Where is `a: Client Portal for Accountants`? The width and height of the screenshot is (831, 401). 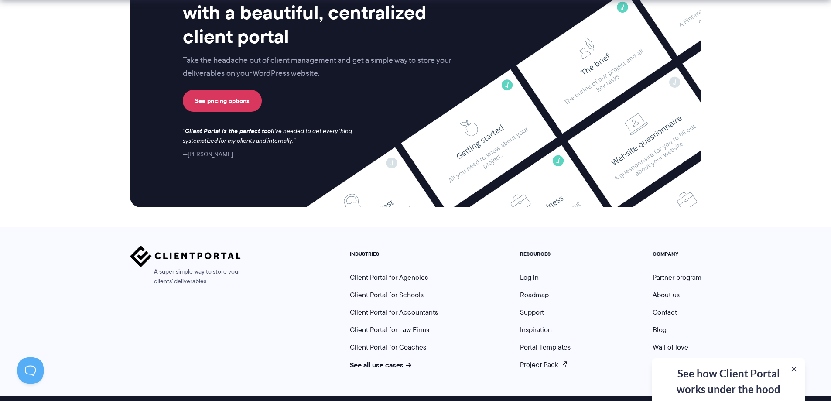 a: Client Portal for Accountants is located at coordinates (394, 312).